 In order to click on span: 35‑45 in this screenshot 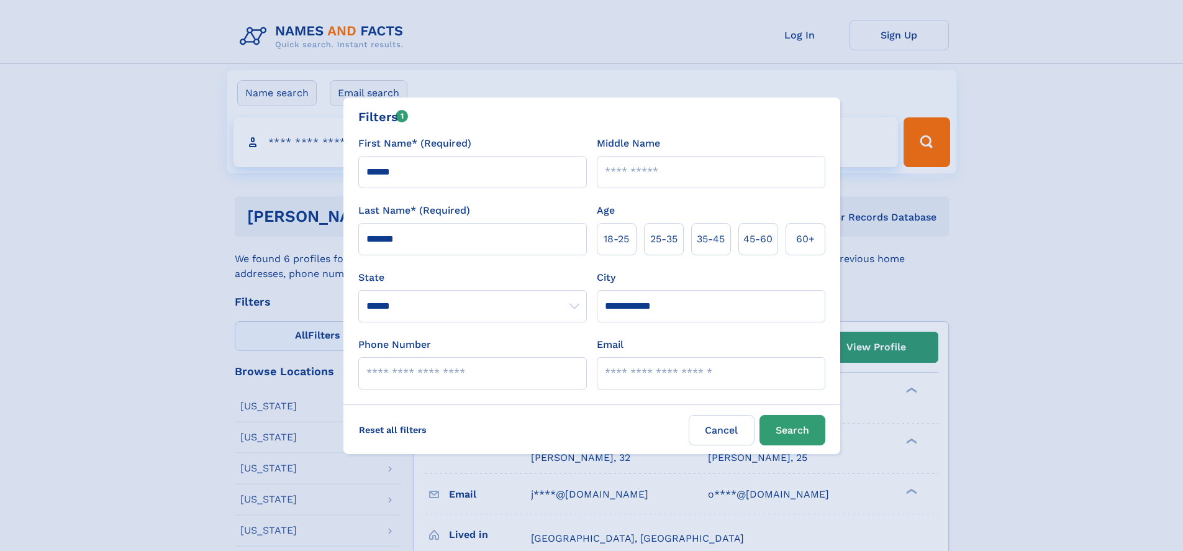, I will do `click(711, 239)`.